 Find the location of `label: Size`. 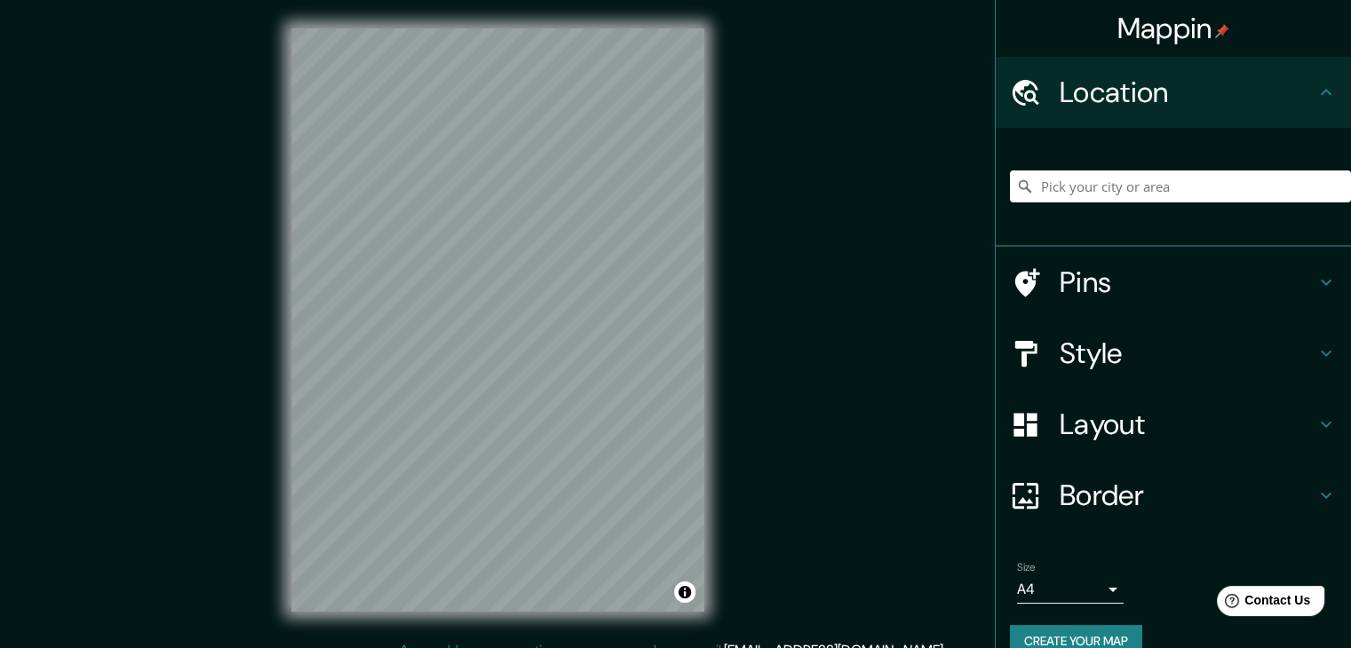

label: Size is located at coordinates (1026, 568).